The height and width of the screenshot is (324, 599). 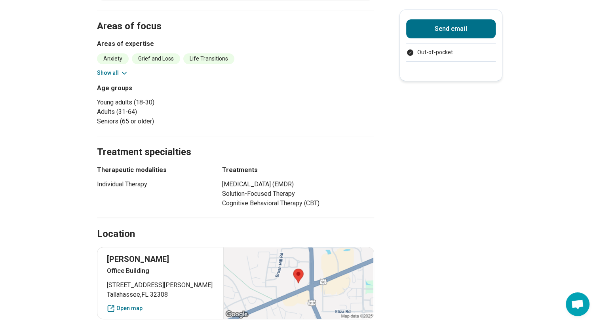 What do you see at coordinates (451, 52) in the screenshot?
I see `ul: Payment options` at bounding box center [451, 52].